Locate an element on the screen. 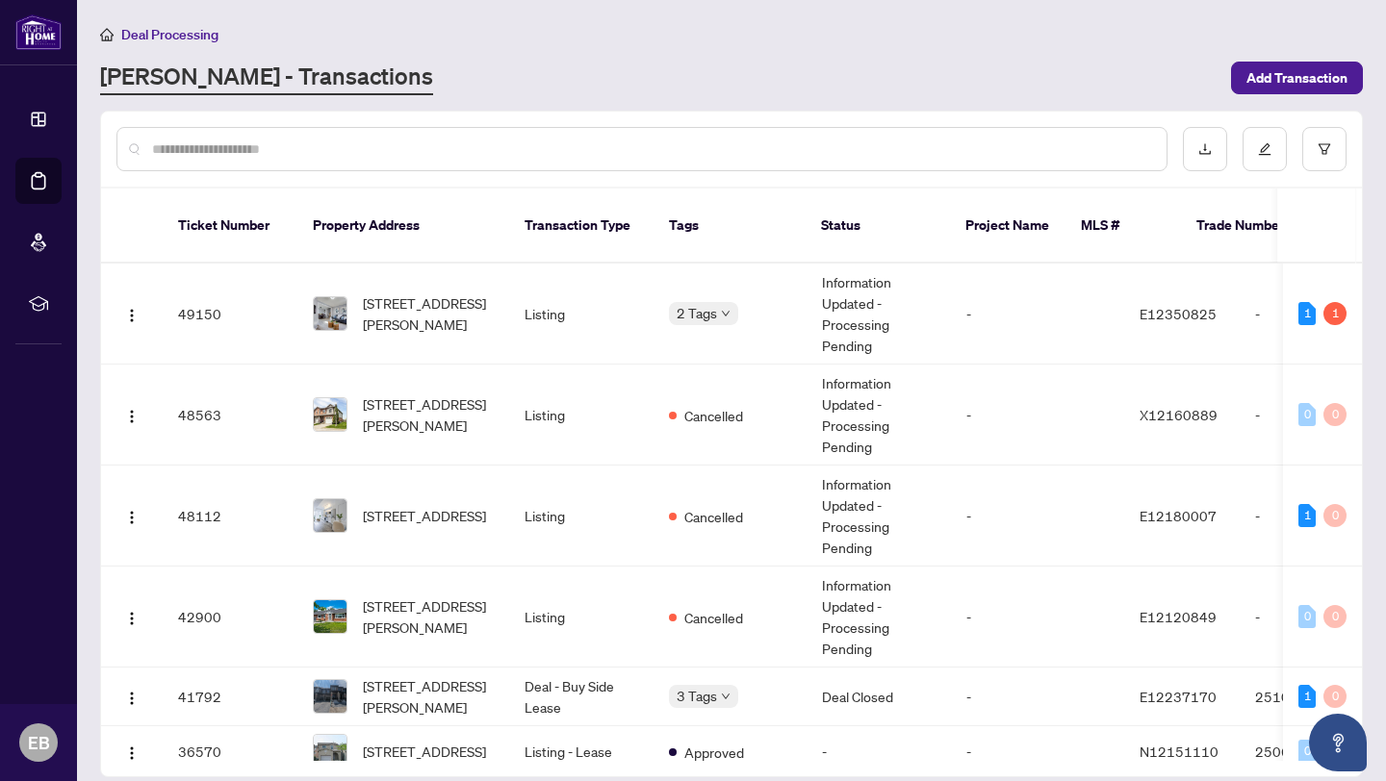 The width and height of the screenshot is (1386, 781). span: 3 Tags is located at coordinates (697, 696).